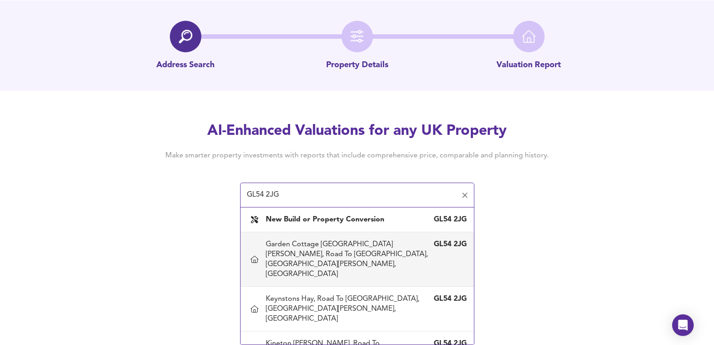 The image size is (714, 345). I want to click on button: Clear, so click(465, 195).